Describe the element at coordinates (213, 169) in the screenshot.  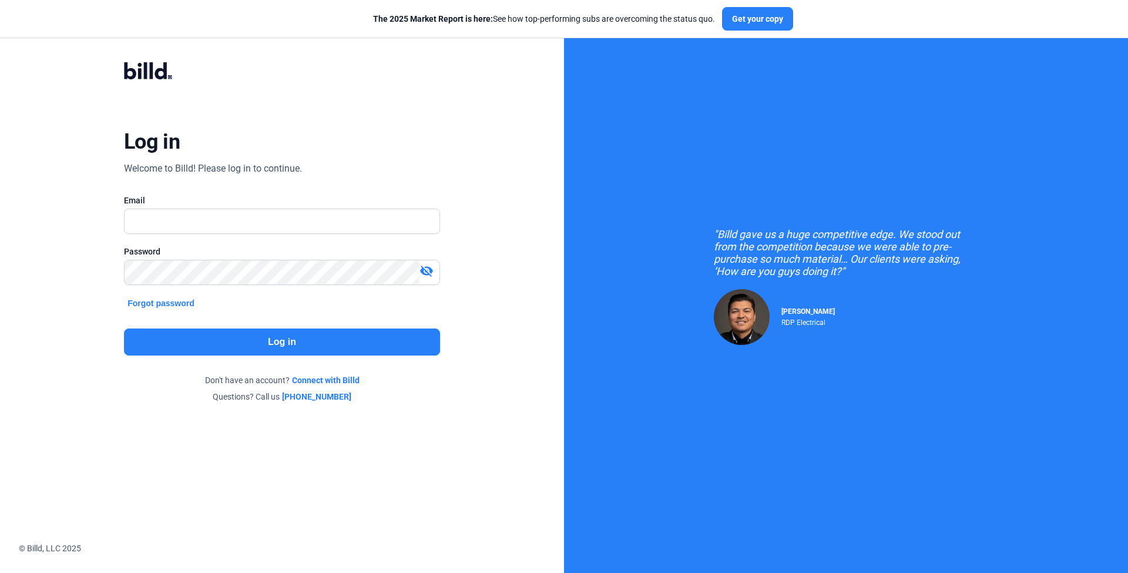
I see `div: Welcome to Billd! Please log in to continue.` at that location.